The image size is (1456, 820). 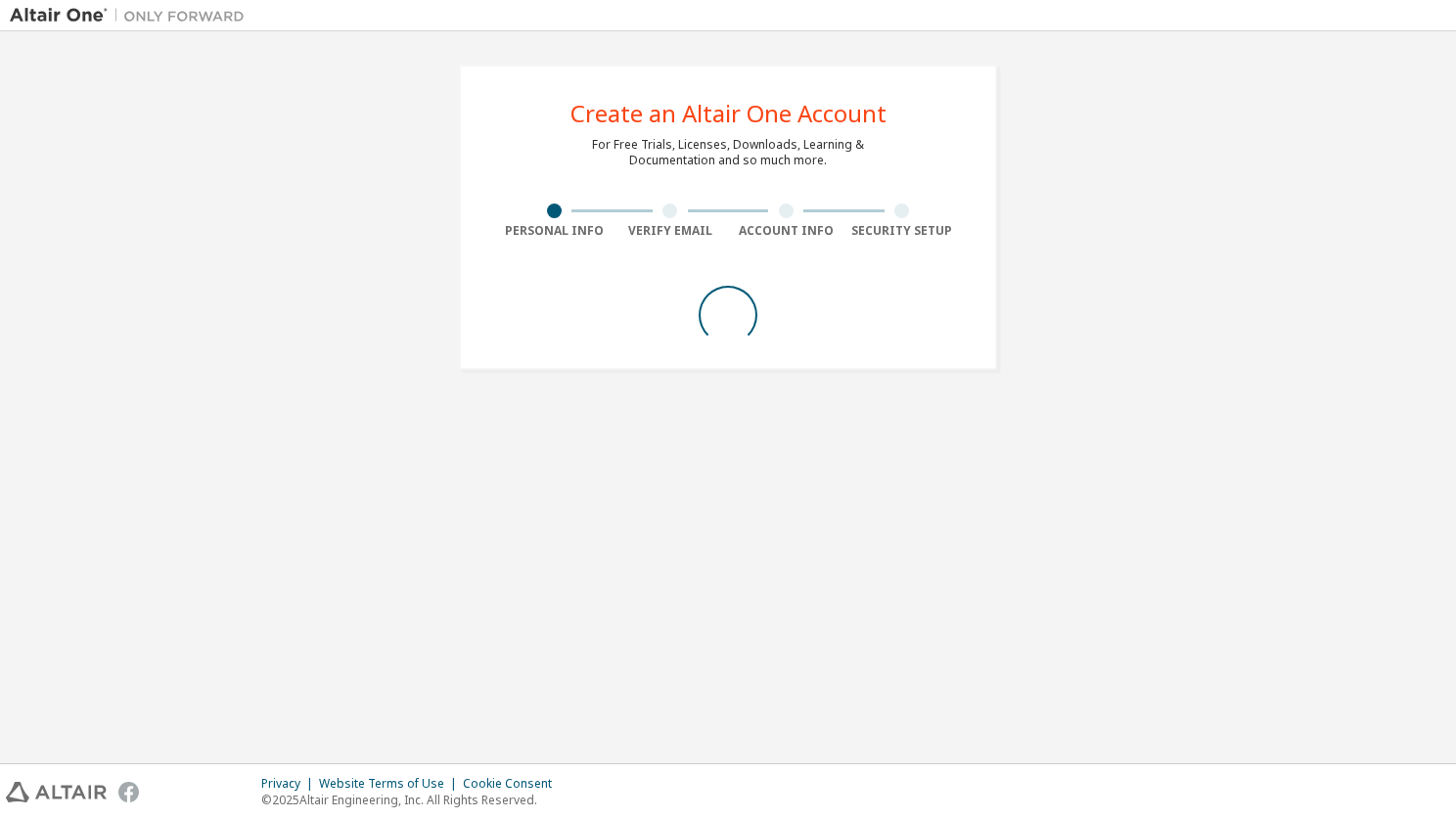 I want to click on div: Website Terms of Use, so click(x=391, y=783).